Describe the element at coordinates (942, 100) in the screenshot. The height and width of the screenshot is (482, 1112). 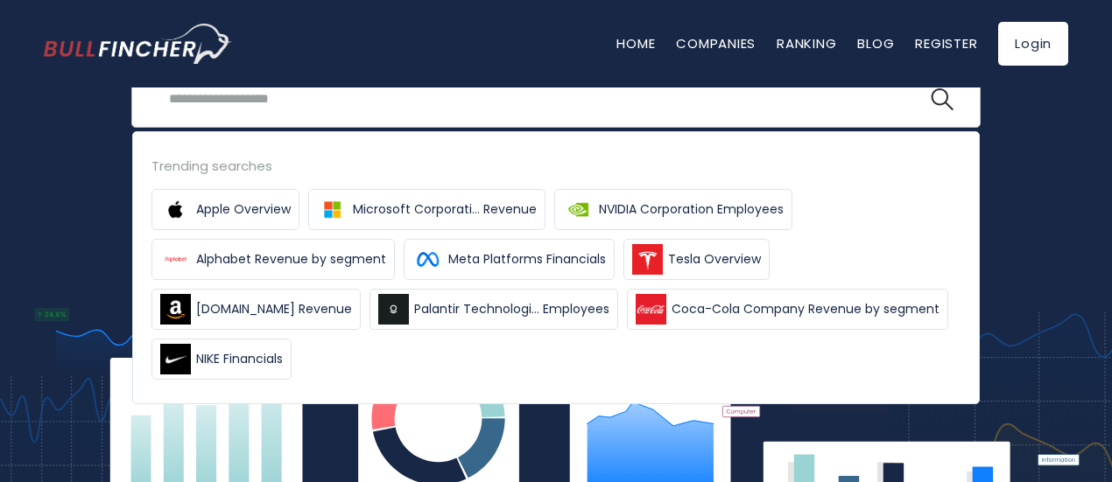
I see `button: search icon` at that location.